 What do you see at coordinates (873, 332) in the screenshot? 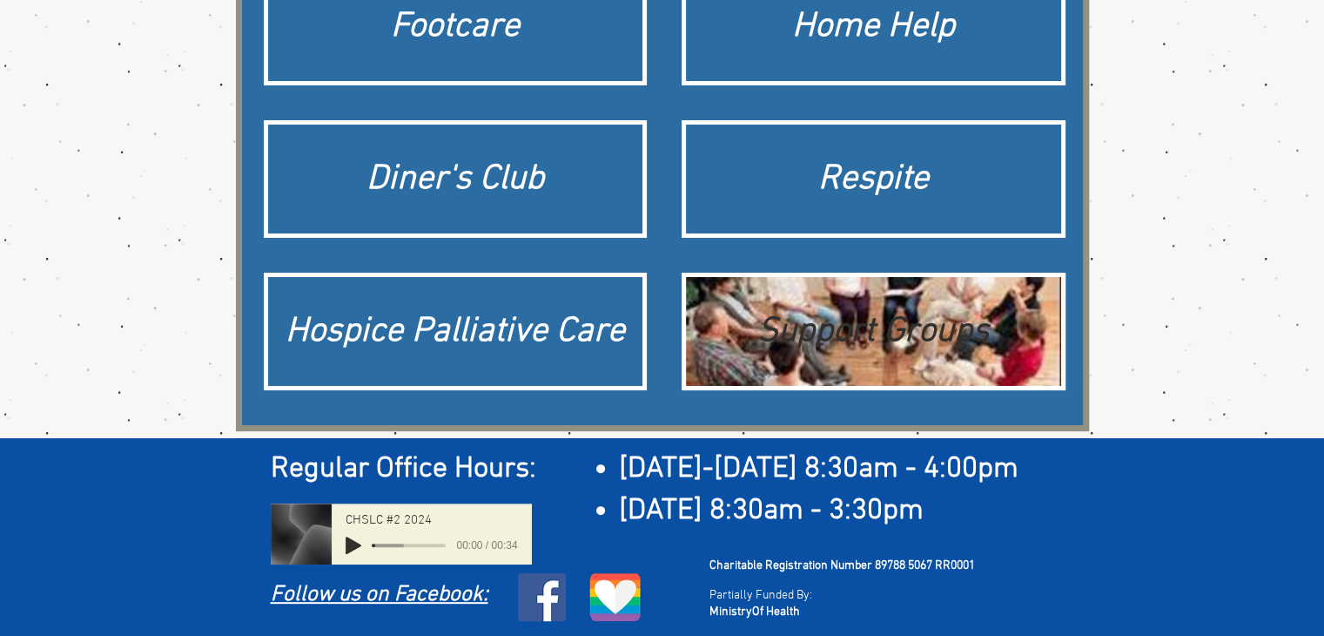
I see `div: Support Groups` at bounding box center [873, 332].